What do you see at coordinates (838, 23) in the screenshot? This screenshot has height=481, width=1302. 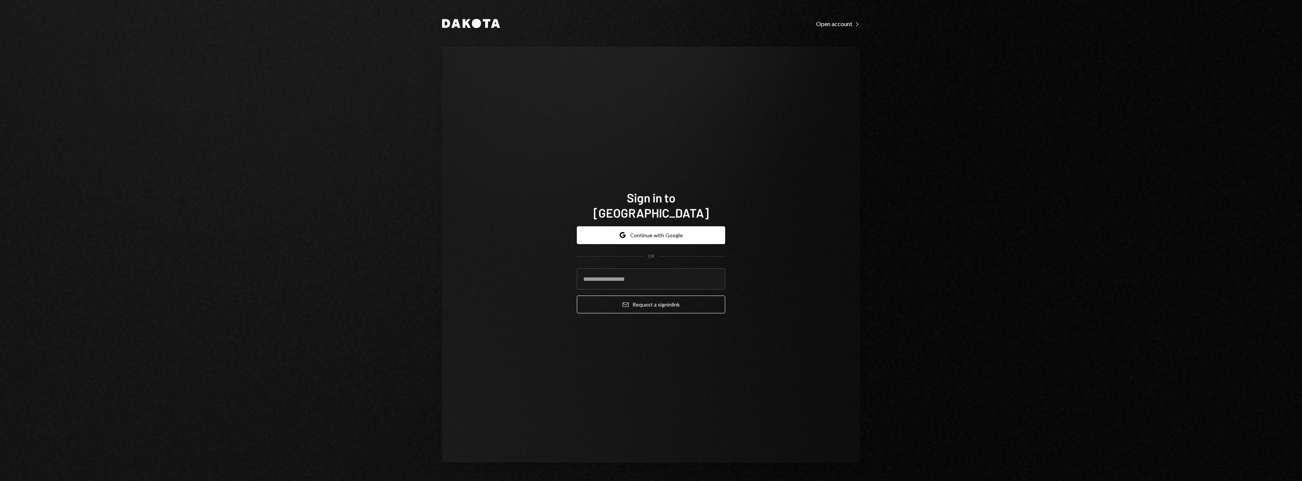 I see `a: Open account` at bounding box center [838, 23].